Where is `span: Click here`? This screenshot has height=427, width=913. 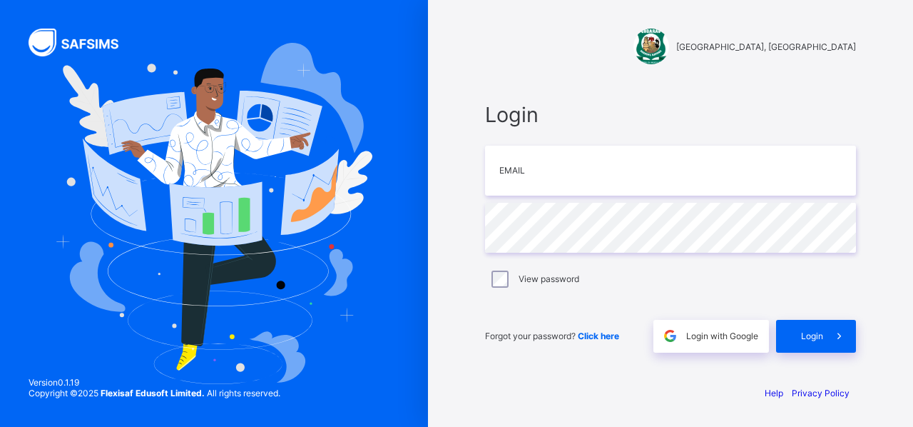 span: Click here is located at coordinates (598, 335).